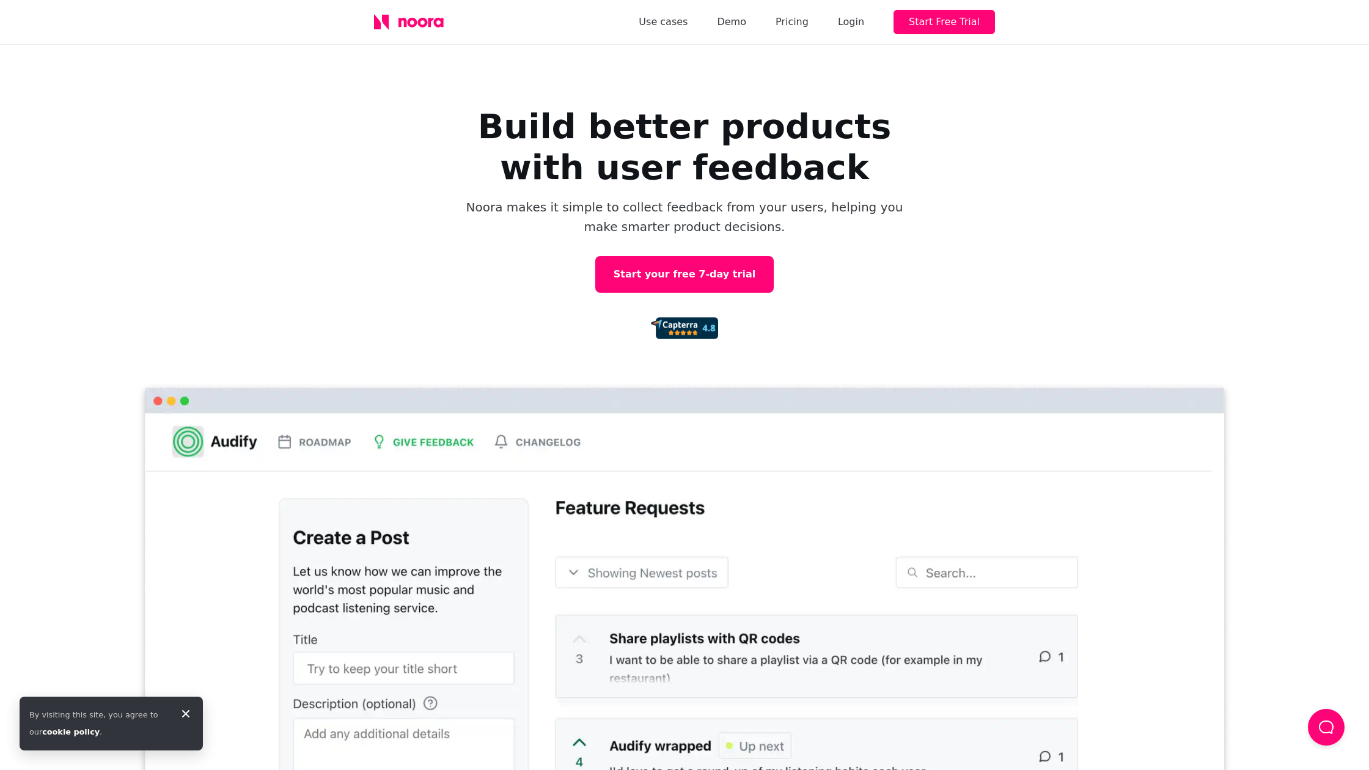  Describe the element at coordinates (684, 147) in the screenshot. I see `h1: Build better products with user feedback` at that location.